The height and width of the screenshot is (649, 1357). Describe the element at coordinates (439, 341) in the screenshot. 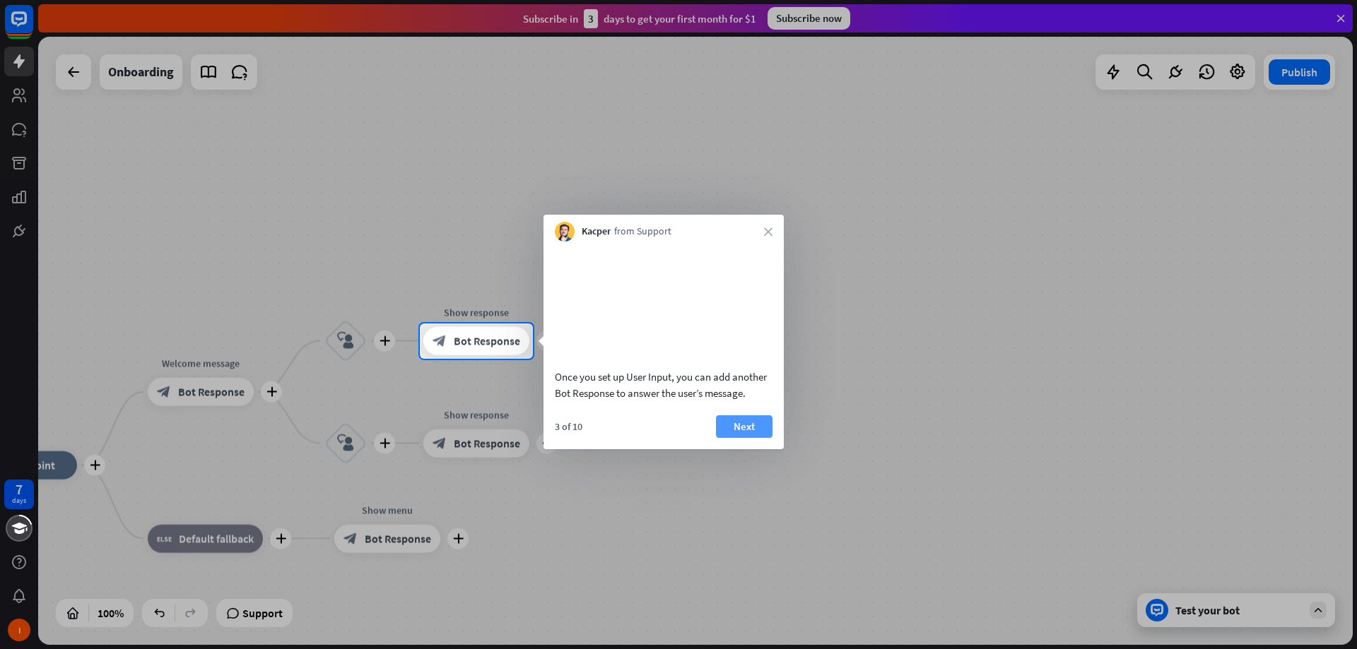

I see `i: block_bot_response` at that location.